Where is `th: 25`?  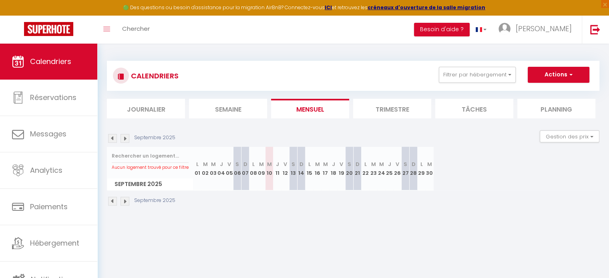
th: 25 is located at coordinates (389, 169).